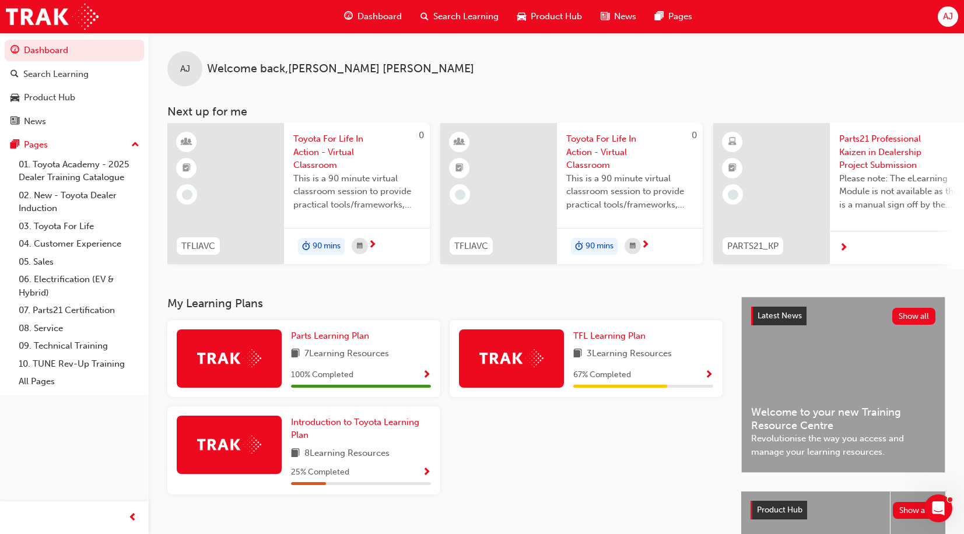 This screenshot has width=964, height=534. I want to click on a: 01. Toyota Academy - 2025 Dealer Training Catalogue, so click(79, 171).